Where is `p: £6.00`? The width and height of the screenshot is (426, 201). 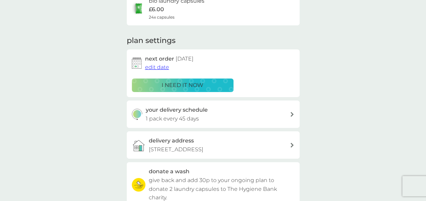 p: £6.00 is located at coordinates (156, 9).